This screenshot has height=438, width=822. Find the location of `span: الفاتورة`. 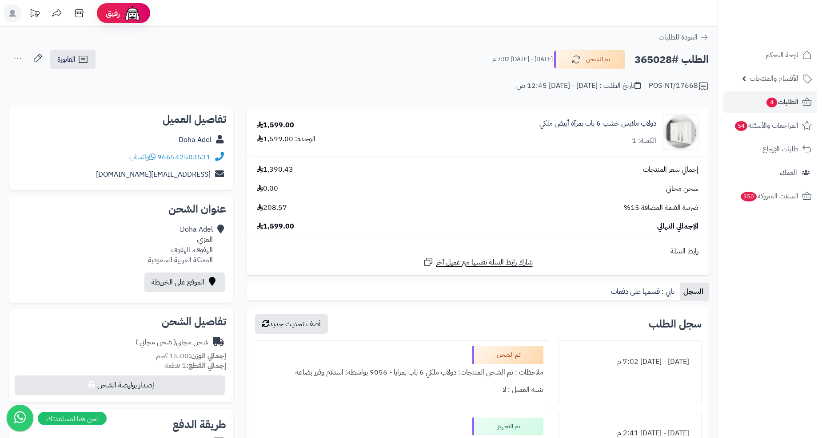

span: الفاتورة is located at coordinates (66, 60).